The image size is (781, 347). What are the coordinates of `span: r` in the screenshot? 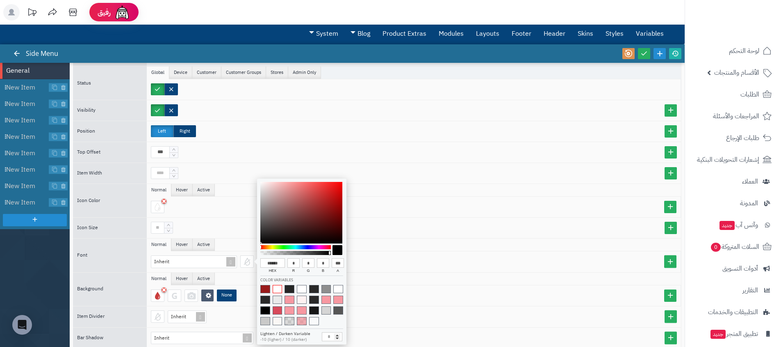 It's located at (294, 271).